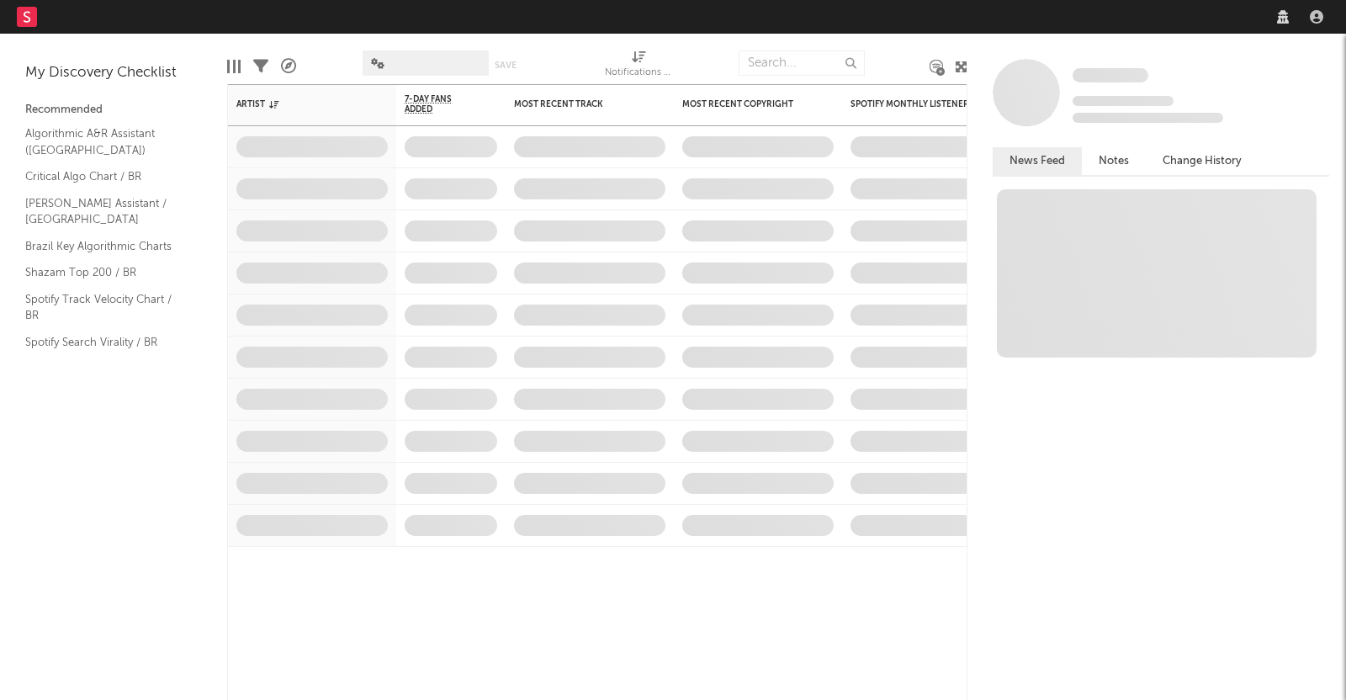 The image size is (1346, 700). Describe the element at coordinates (105, 307) in the screenshot. I see `a: Spotify Track Velocity Chart / BR` at that location.